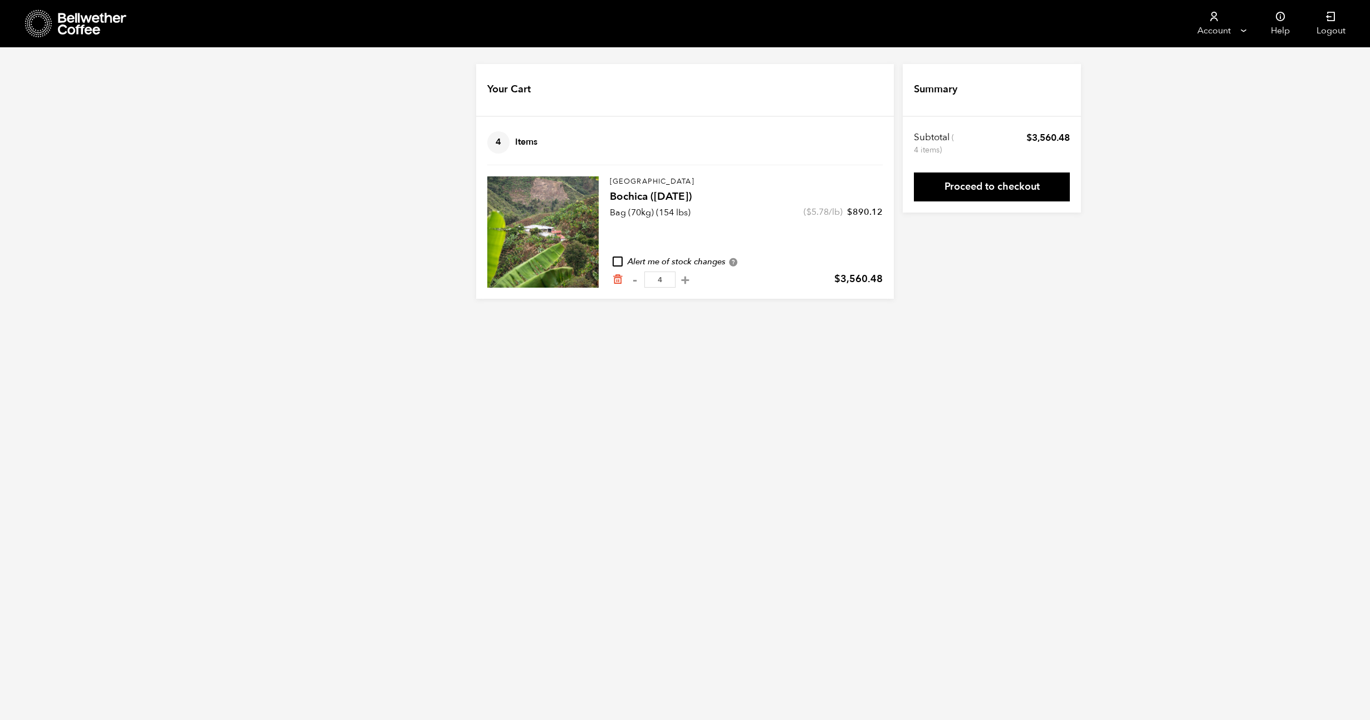 This screenshot has width=1370, height=720. Describe the element at coordinates (992, 187) in the screenshot. I see `a: Proceed to checkout` at that location.